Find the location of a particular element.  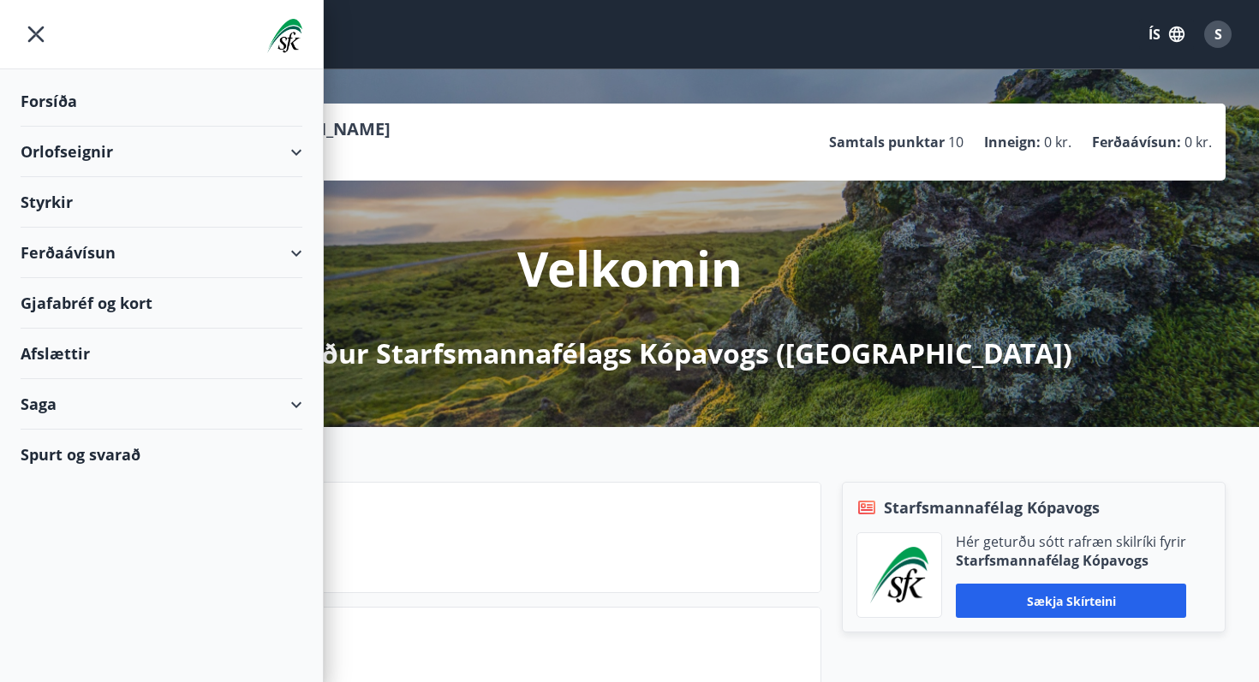

p: Samtals punktar is located at coordinates (886, 142).